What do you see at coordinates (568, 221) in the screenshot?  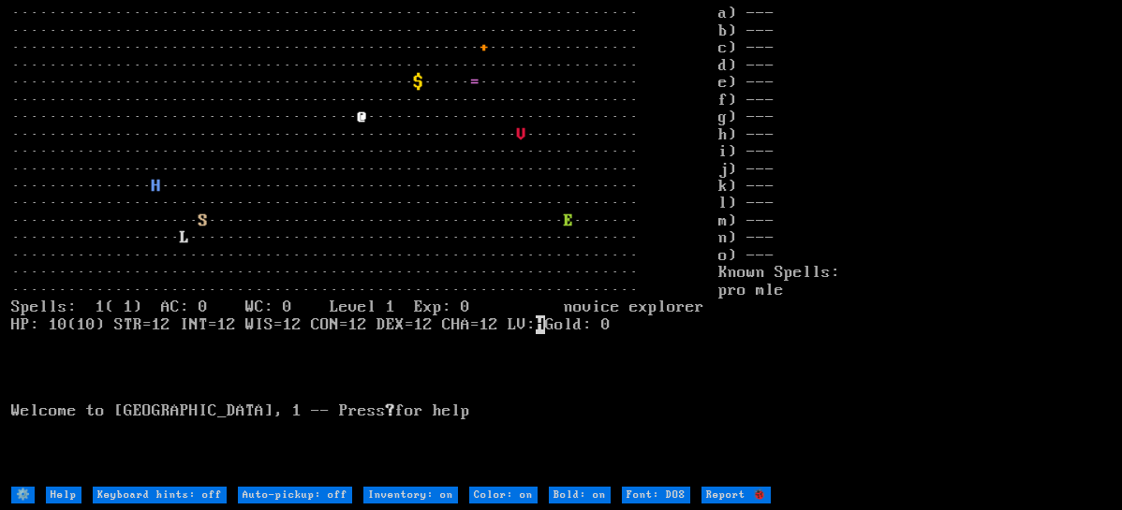 I see `font: E` at bounding box center [568, 221].